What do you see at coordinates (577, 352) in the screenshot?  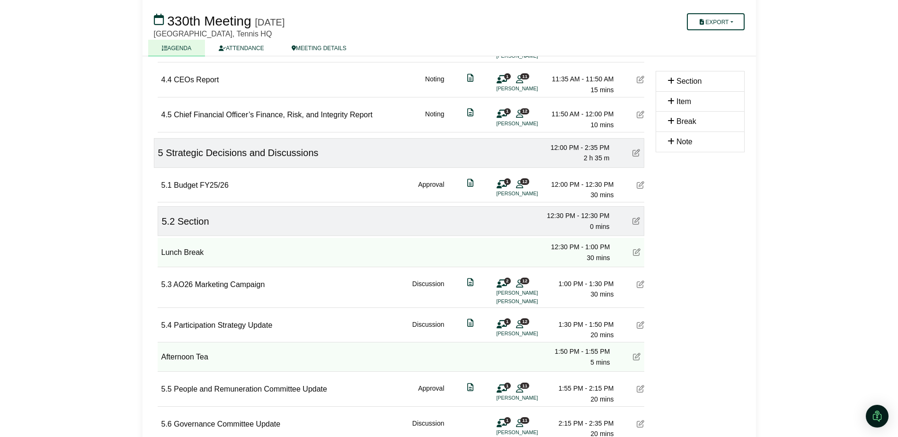 I see `div: 1:50 PM - 1:55 PM` at bounding box center [577, 352].